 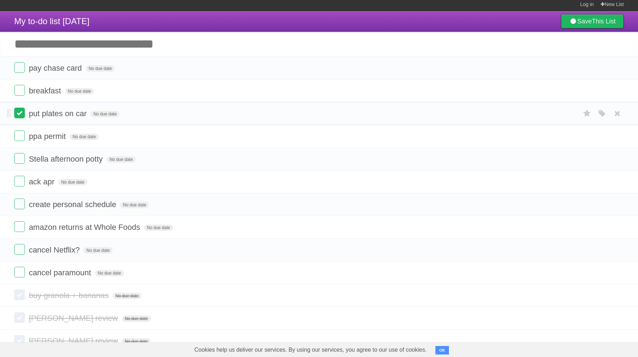 What do you see at coordinates (73, 204) in the screenshot?
I see `span: create personal schedule` at bounding box center [73, 204].